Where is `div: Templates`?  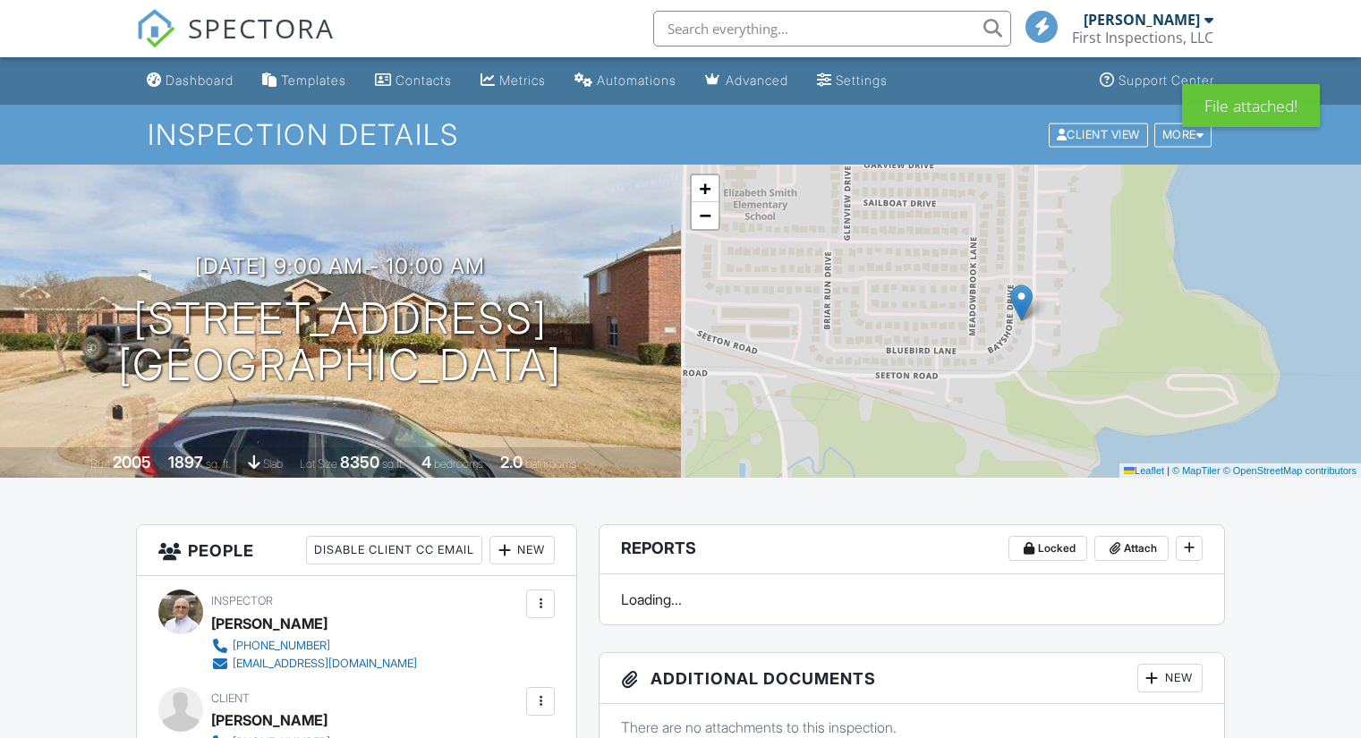 div: Templates is located at coordinates (313, 80).